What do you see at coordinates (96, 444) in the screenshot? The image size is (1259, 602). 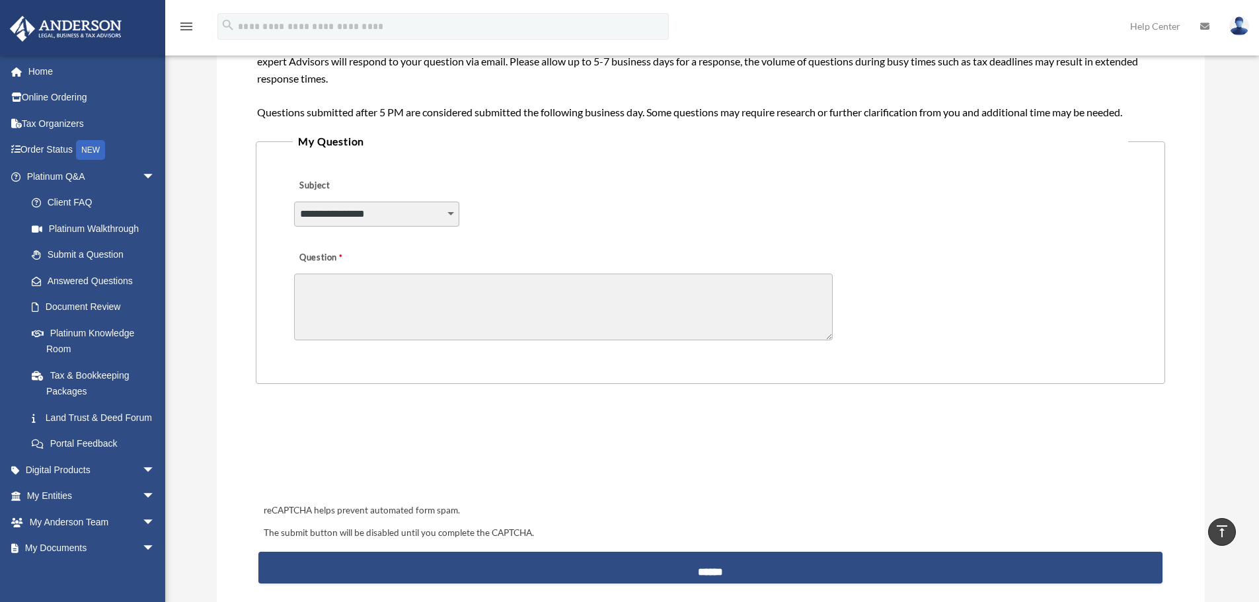 I see `a: Portal Feedback` at bounding box center [96, 444].